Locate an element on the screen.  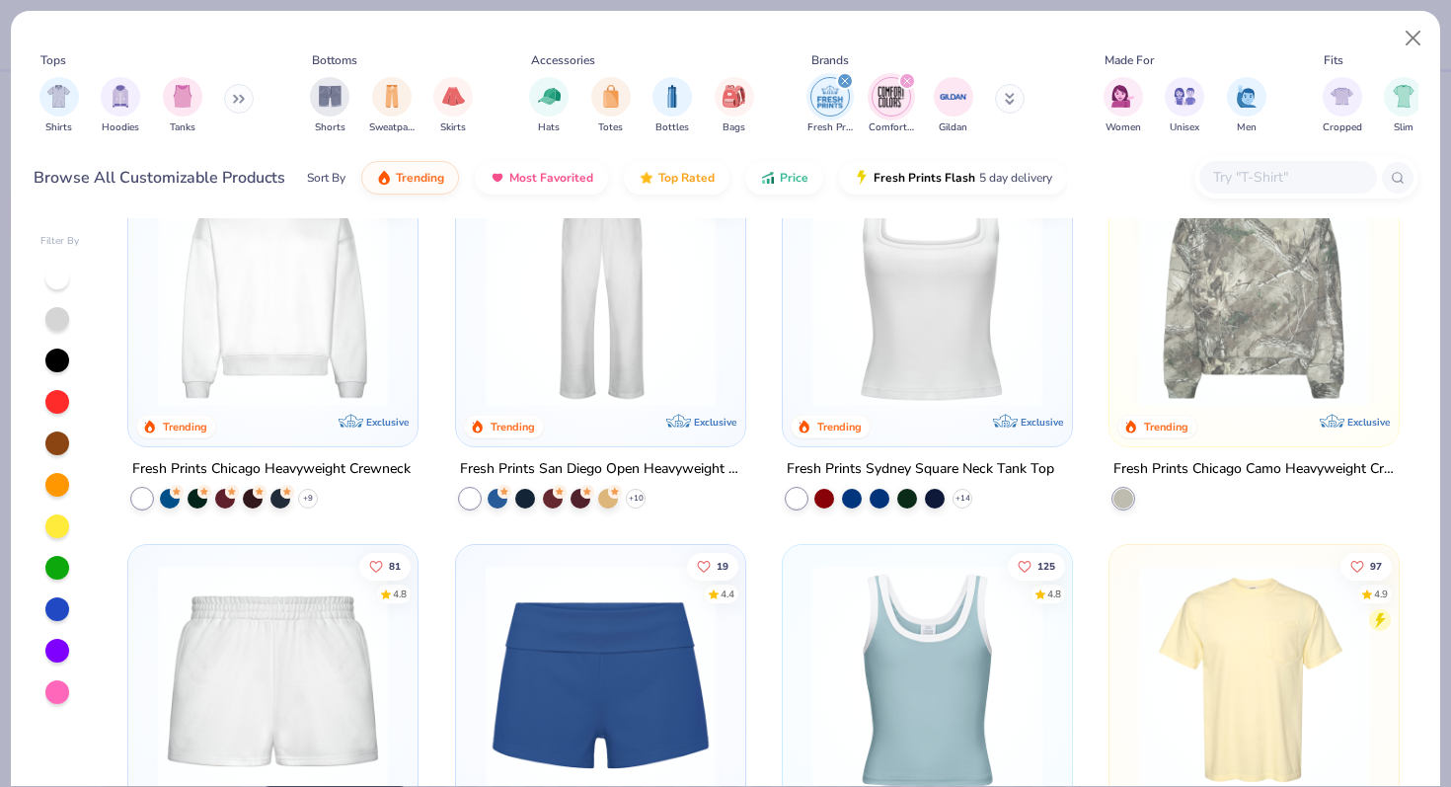
span: Men is located at coordinates (1247, 127).